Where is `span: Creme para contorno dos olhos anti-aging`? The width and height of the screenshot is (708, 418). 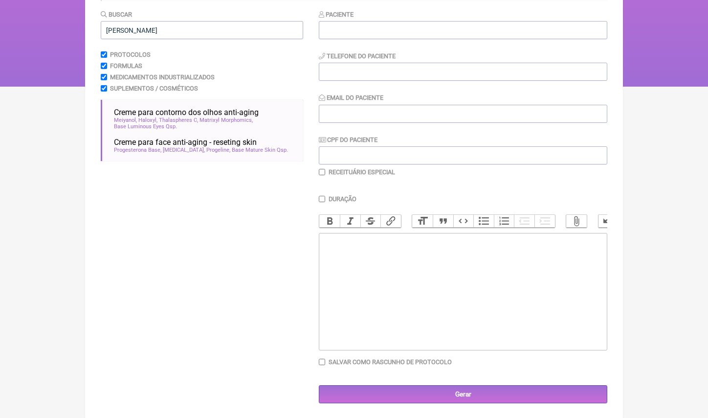 span: Creme para contorno dos olhos anti-aging is located at coordinates (186, 112).